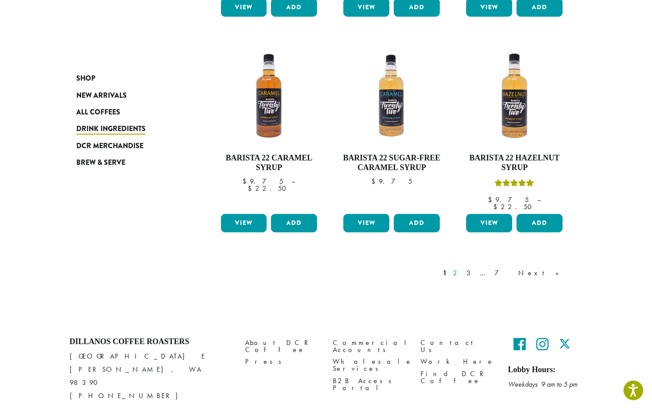  What do you see at coordinates (151, 342) in the screenshot?
I see `h4: Dillanos Coffee Roasters` at bounding box center [151, 342].